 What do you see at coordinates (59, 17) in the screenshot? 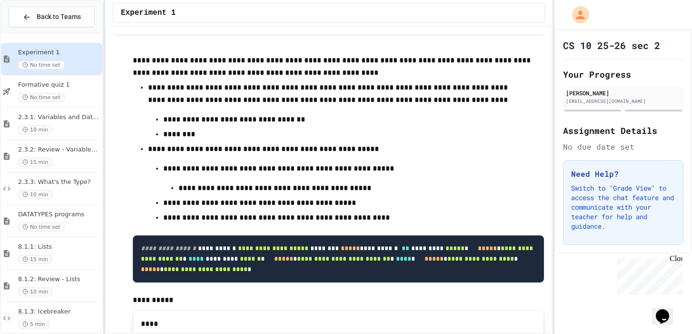
I see `span: Back to Teams` at bounding box center [59, 17].